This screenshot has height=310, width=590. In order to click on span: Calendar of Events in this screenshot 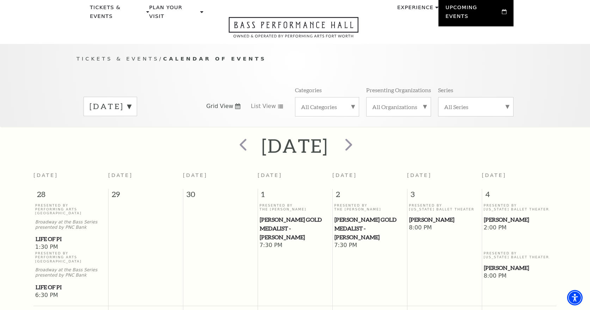, I will do `click(214, 58)`.